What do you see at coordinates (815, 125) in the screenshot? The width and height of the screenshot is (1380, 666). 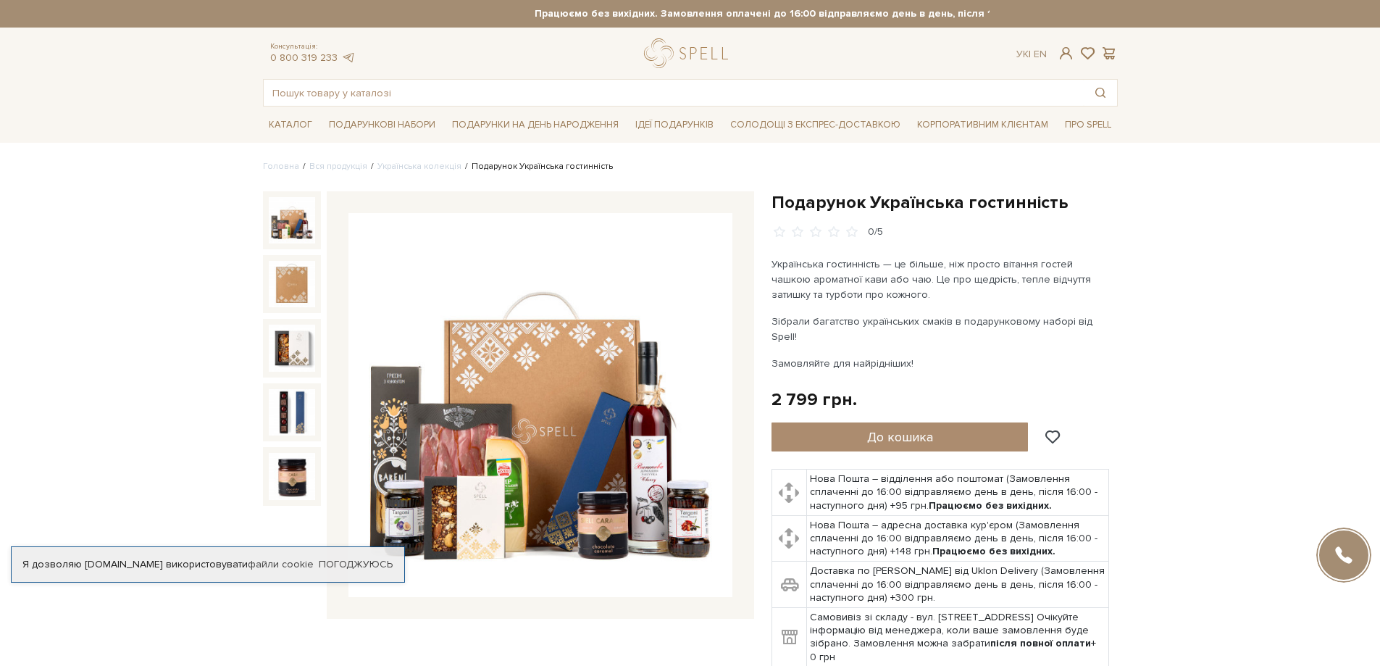 I see `a: Солодощі з експрес-доставкою` at bounding box center [815, 125].